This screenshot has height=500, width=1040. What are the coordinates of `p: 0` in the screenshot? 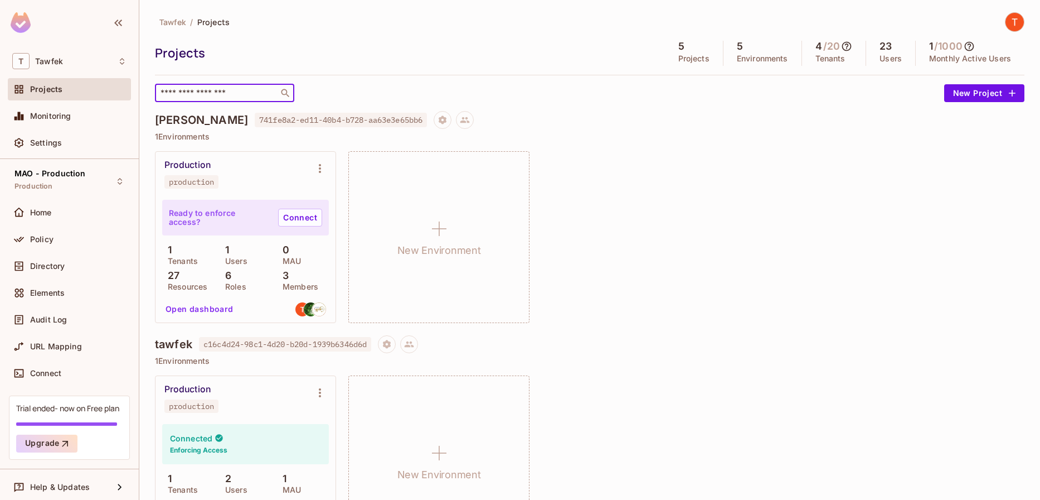 It's located at (283, 250).